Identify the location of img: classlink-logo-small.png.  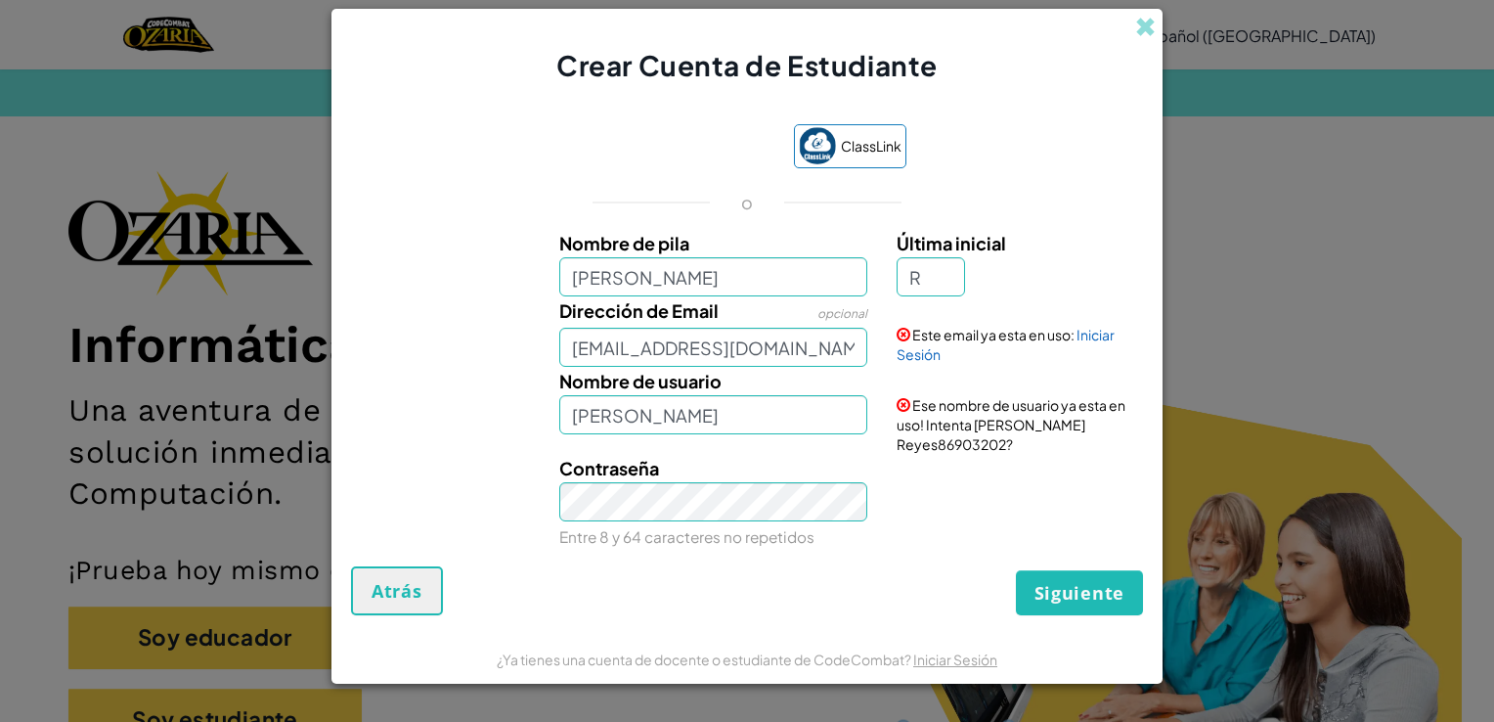
(818, 146).